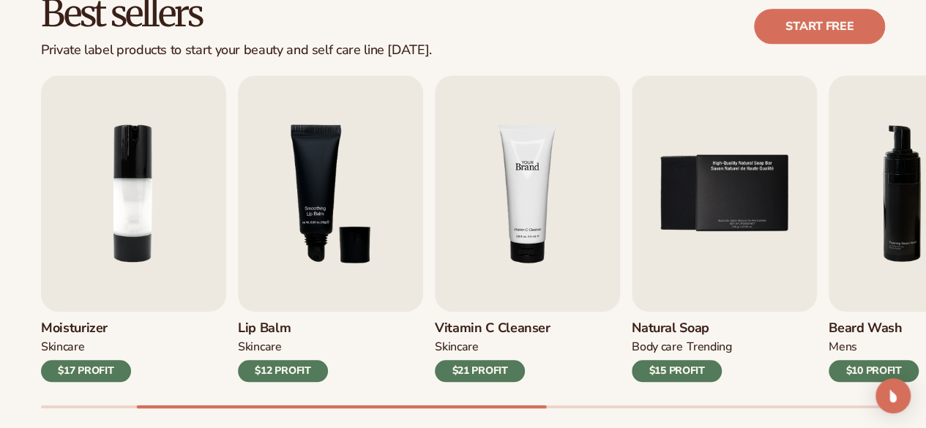 The height and width of the screenshot is (428, 926). I want to click on h3: Natural Soap, so click(681, 329).